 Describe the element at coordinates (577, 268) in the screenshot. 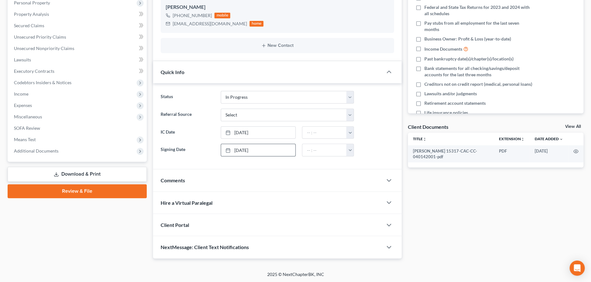

I see `div: Open Intercom Messenger` at that location.